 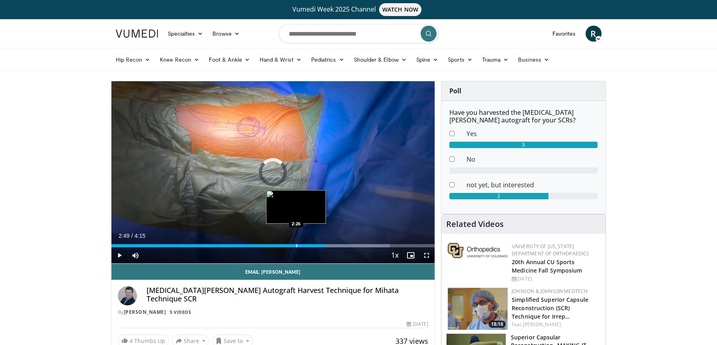 I want to click on a: Spine, so click(x=427, y=60).